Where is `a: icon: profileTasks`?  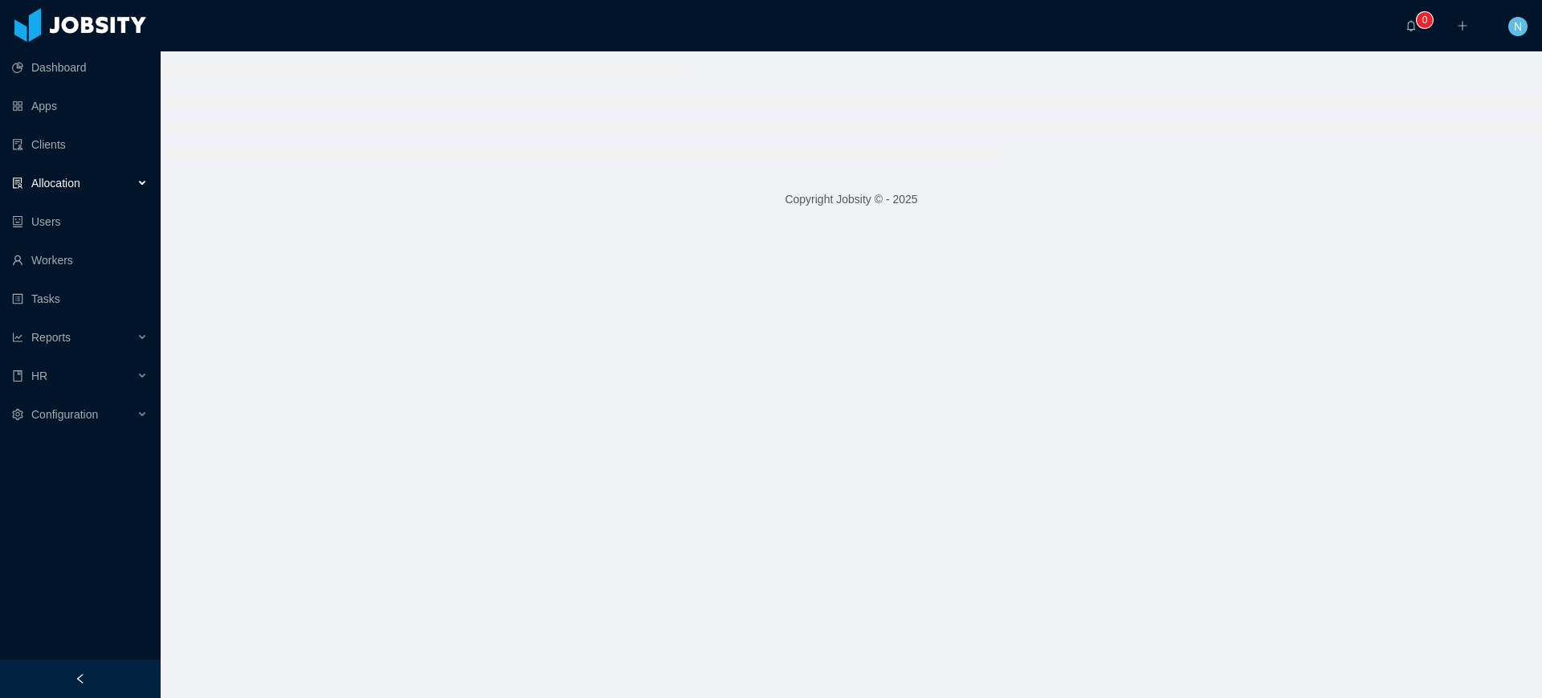 a: icon: profileTasks is located at coordinates (80, 299).